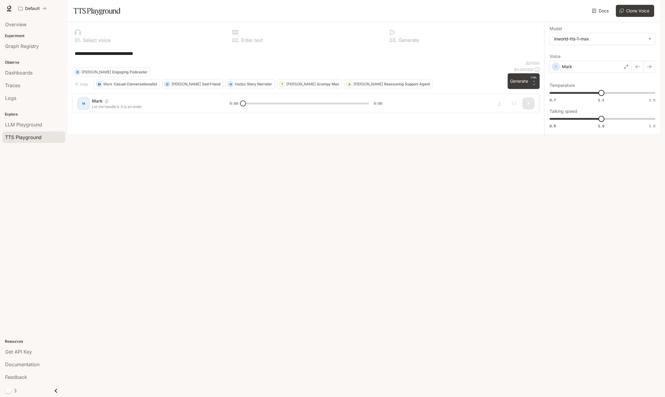 This screenshot has width=665, height=397. What do you see at coordinates (97, 11) in the screenshot?
I see `h1: TTS Playground` at bounding box center [97, 11].